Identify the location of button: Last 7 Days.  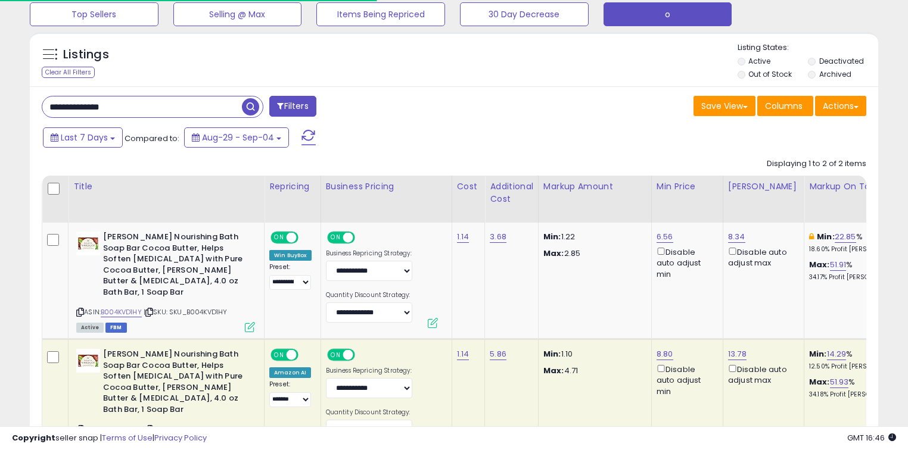
(83, 138).